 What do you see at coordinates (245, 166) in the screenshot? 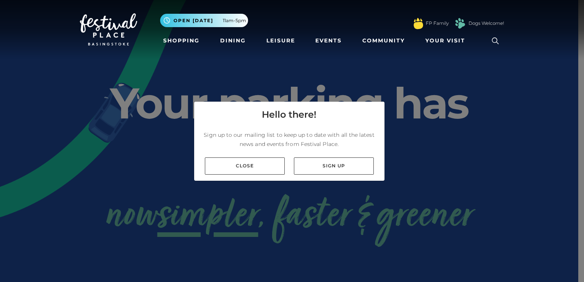
I see `a: Close` at bounding box center [245, 166].